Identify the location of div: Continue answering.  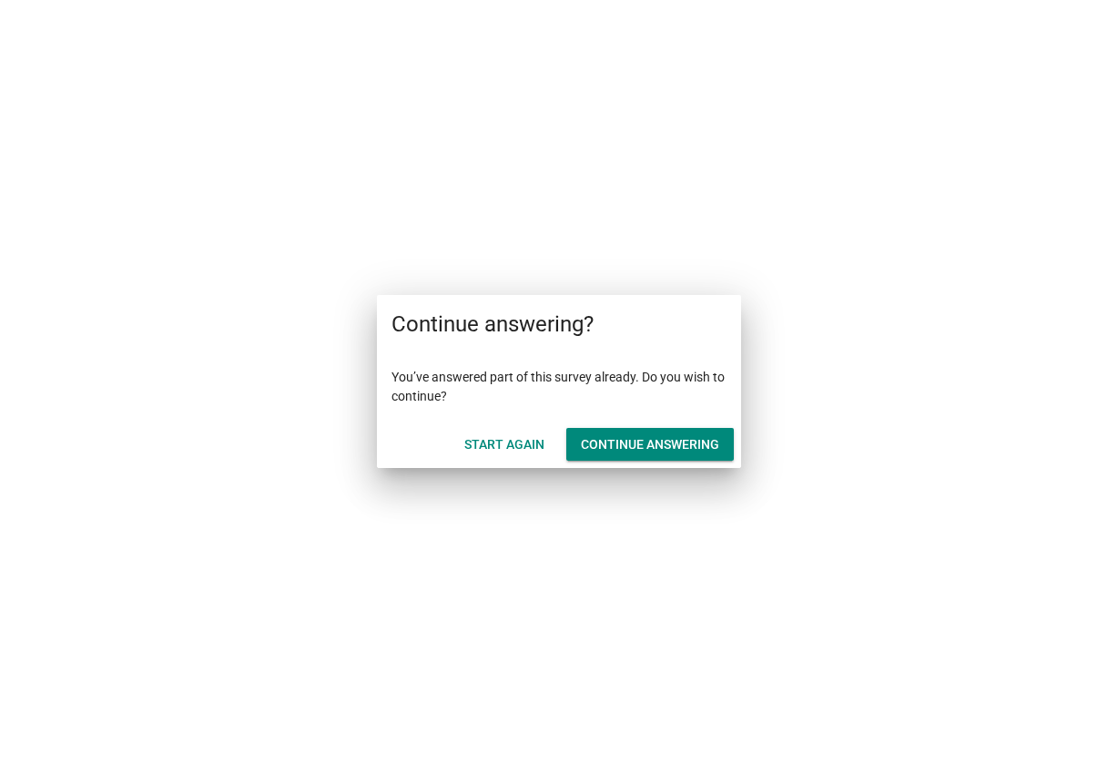
(650, 444).